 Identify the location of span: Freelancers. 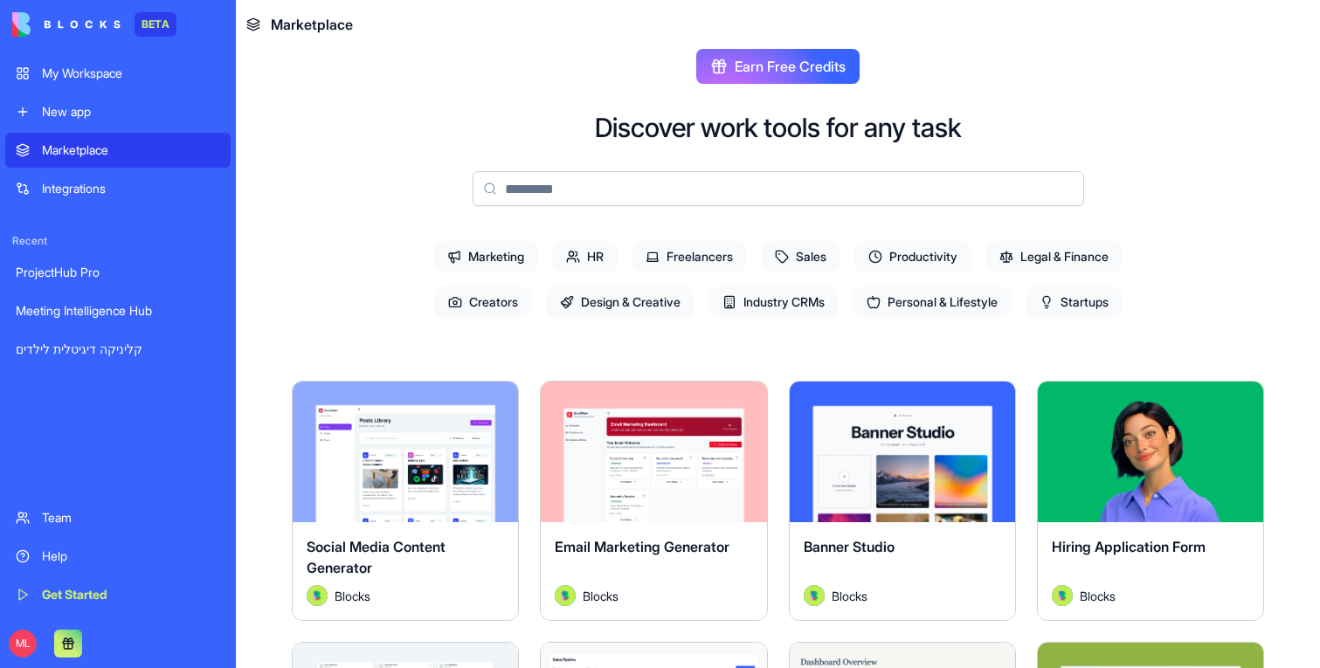
(689, 257).